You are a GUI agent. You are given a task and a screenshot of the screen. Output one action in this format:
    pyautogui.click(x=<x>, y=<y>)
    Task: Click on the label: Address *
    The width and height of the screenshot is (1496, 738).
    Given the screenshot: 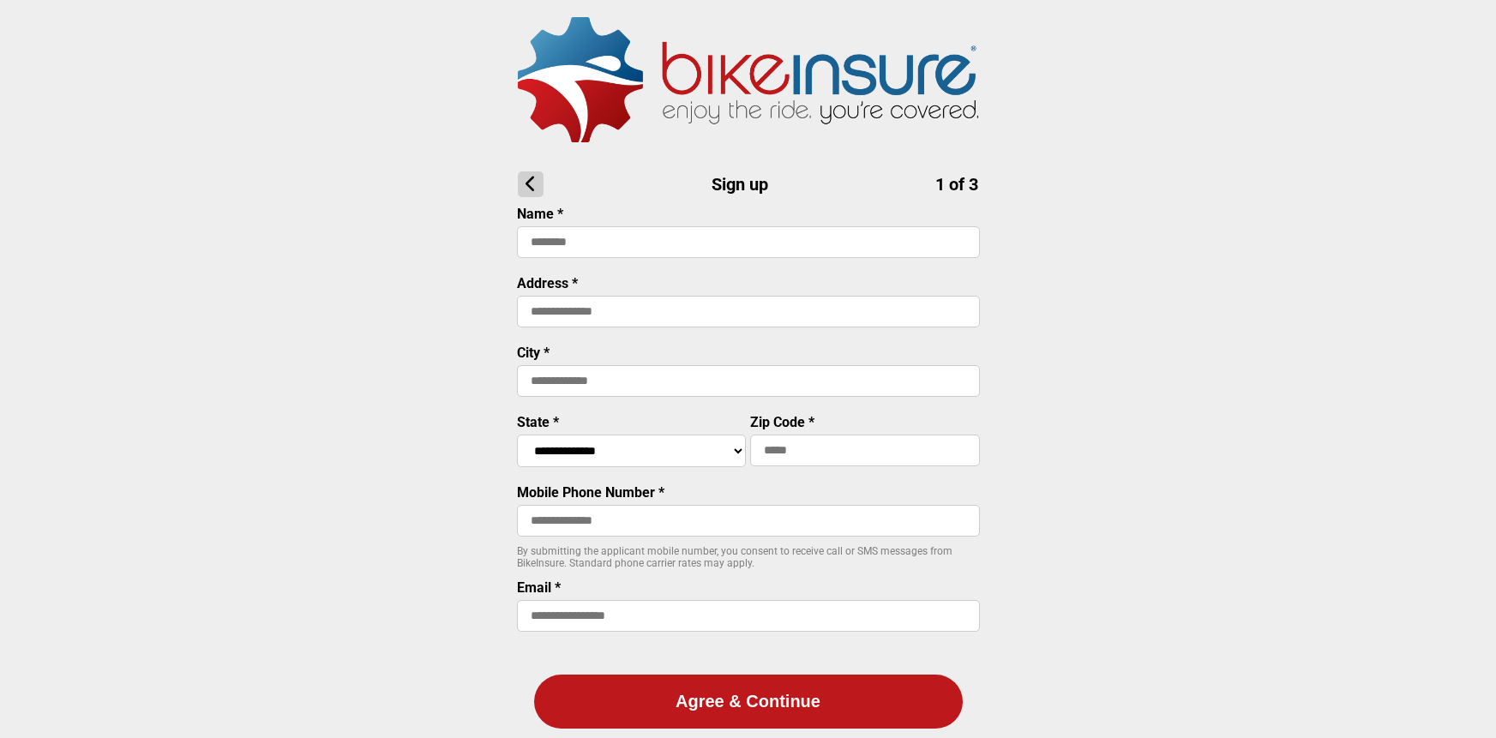 What is the action you would take?
    pyautogui.click(x=547, y=283)
    